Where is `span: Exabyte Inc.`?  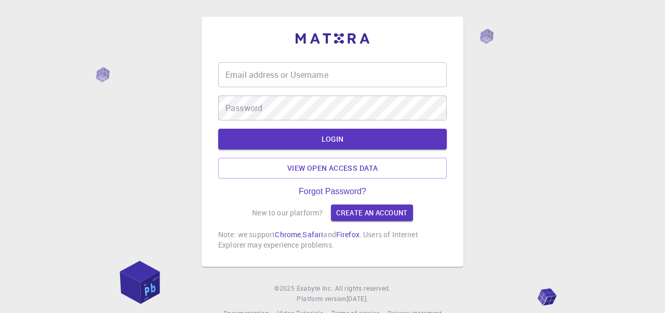 span: Exabyte Inc. is located at coordinates (315, 289).